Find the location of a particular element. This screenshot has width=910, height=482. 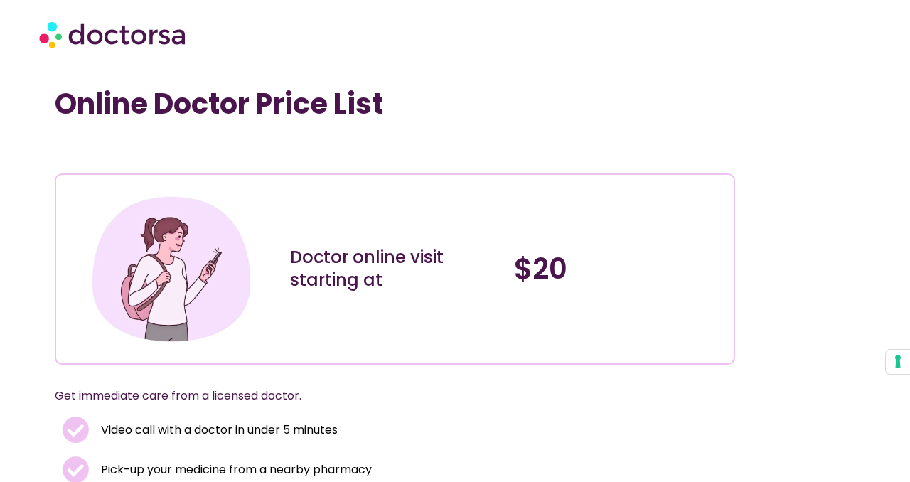

img: Illustration depicting a young woman in a casual outfit, engaged with her smartphone. She has a p... is located at coordinates (171, 269).